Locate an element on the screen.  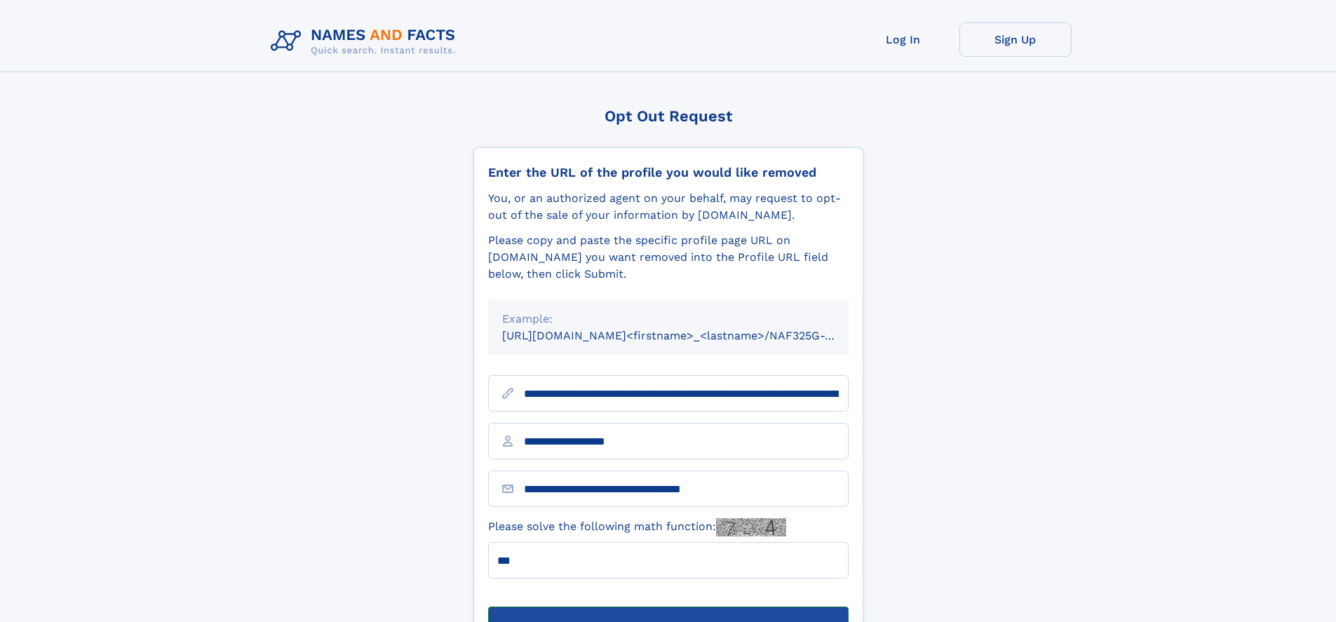
img: Logo Names and Facts is located at coordinates (366, 41).